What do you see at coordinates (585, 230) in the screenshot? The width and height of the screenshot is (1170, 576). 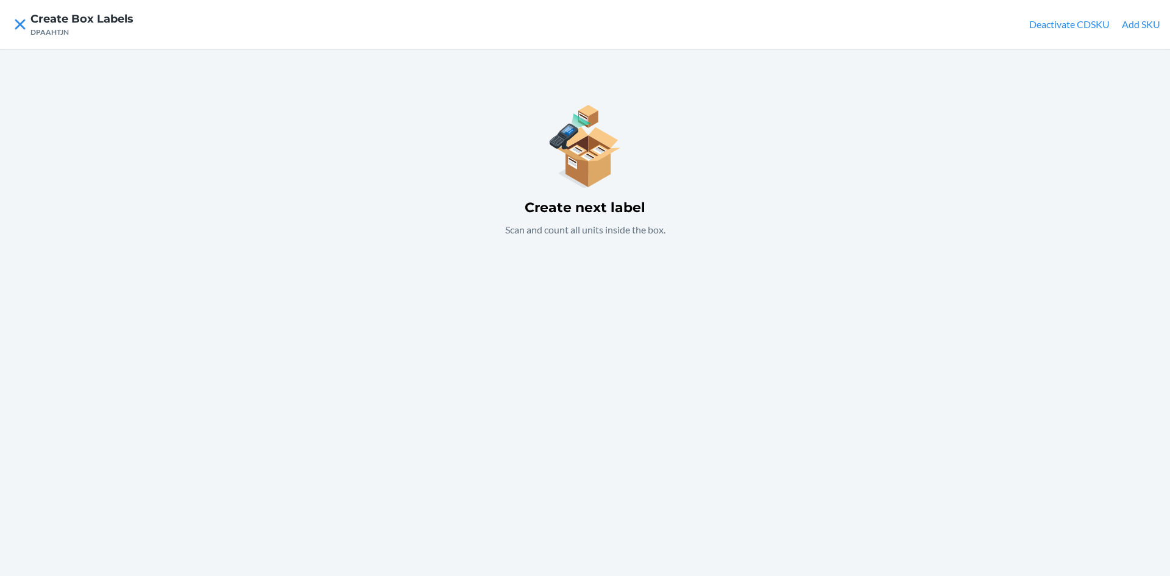 I see `p: Scan and count all units inside the box.` at bounding box center [585, 230].